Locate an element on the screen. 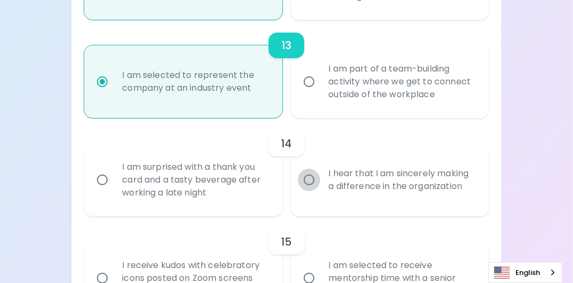 Image resolution: width=573 pixels, height=283 pixels. div: I am part of a team-building activity where we get to connect outside of the workplace is located at coordinates (402, 82).